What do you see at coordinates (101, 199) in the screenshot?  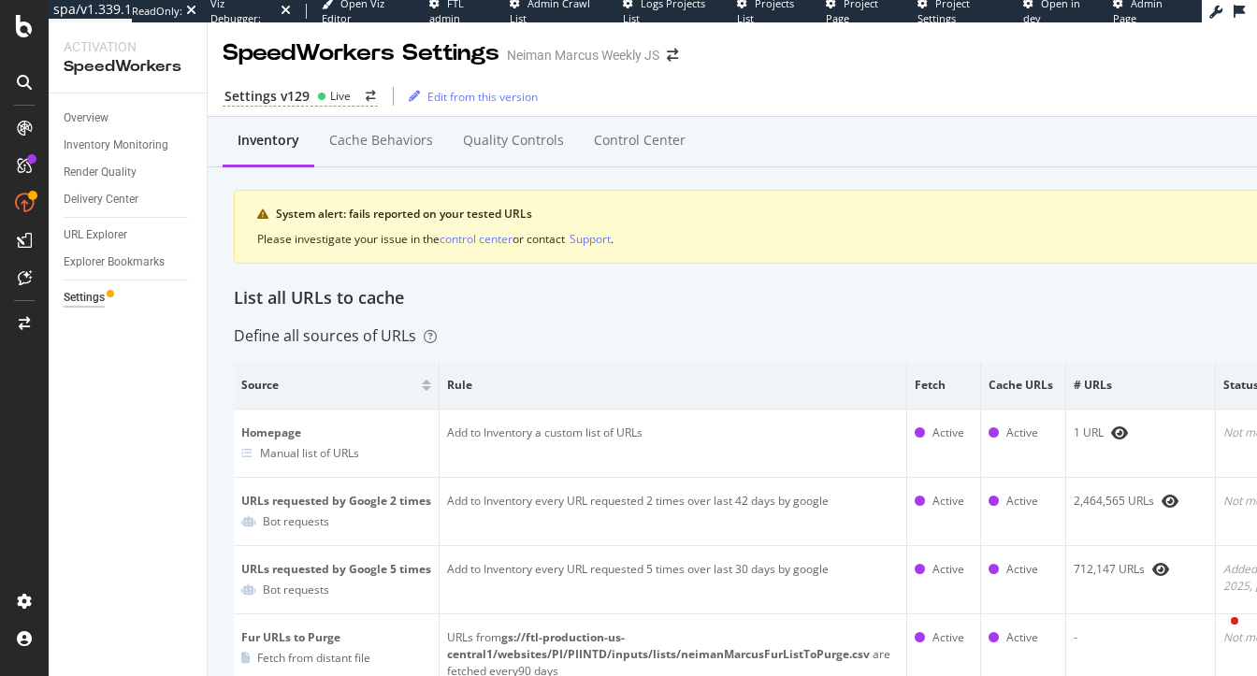 I see `div: Delivery Center` at bounding box center [101, 199].